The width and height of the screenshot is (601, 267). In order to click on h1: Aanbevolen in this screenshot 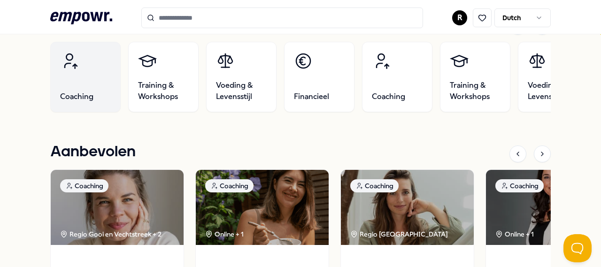, I will do `click(93, 152)`.